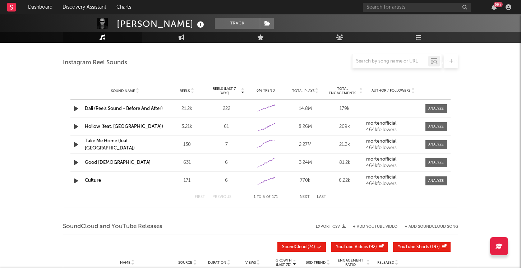 The image size is (521, 268). Describe the element at coordinates (386, 263) in the screenshot. I see `span: Released` at that location.